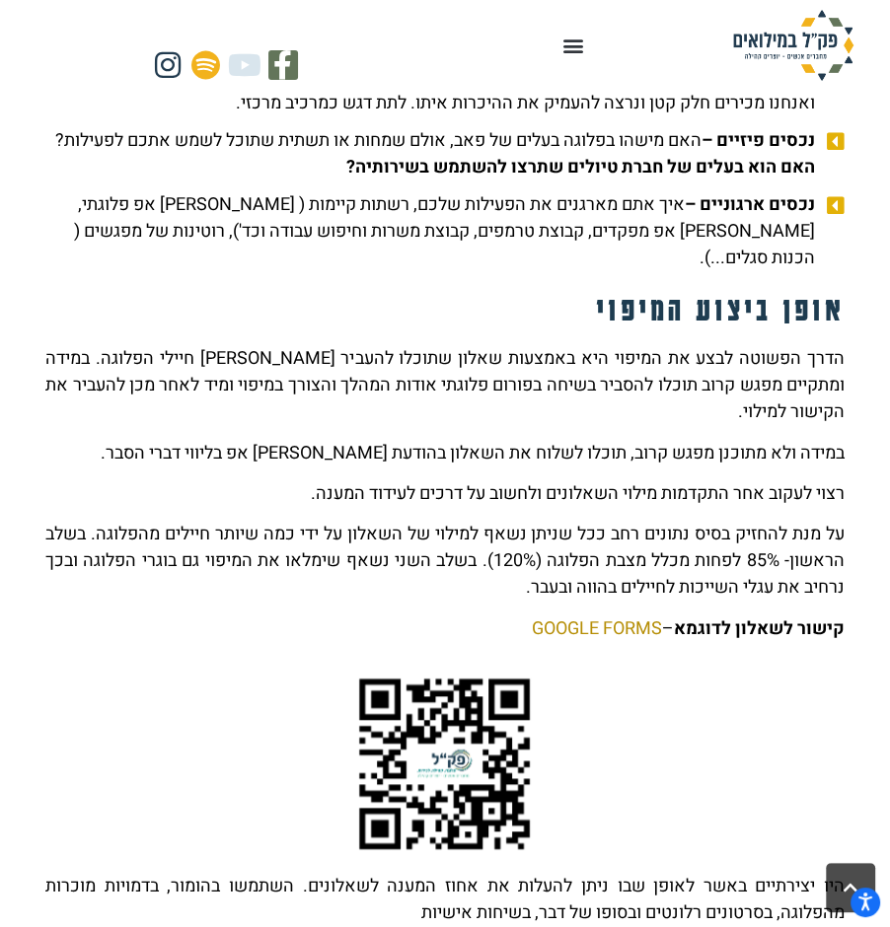  What do you see at coordinates (757, 140) in the screenshot?
I see `b: נכסים פיזיים –` at bounding box center [757, 140].